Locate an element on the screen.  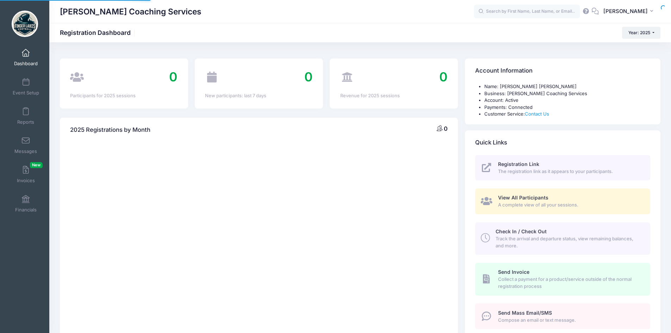
h4: 2025 Registrations by Month is located at coordinates (110, 130).